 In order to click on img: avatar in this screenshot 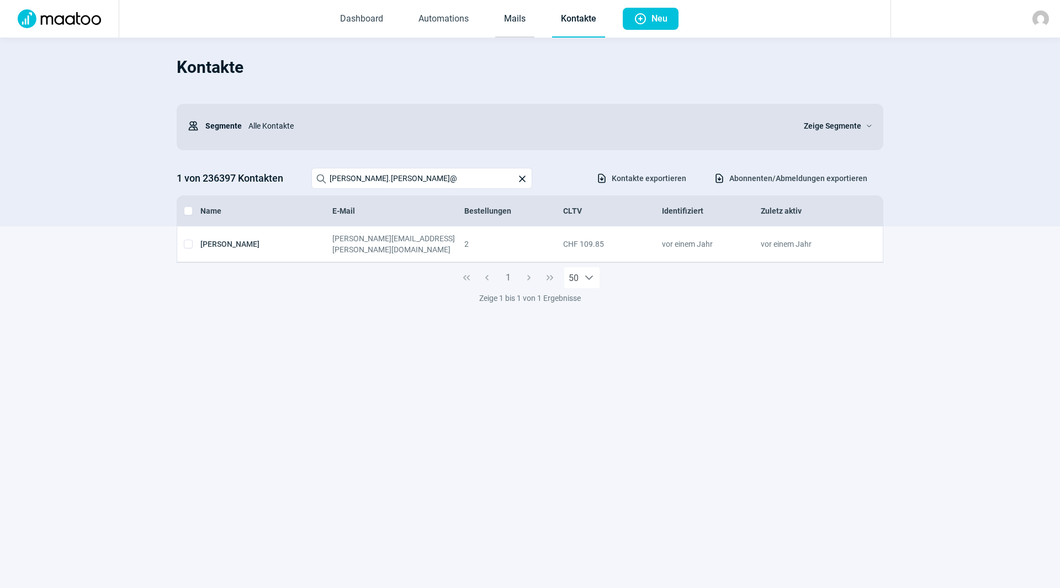, I will do `click(1040, 19)`.